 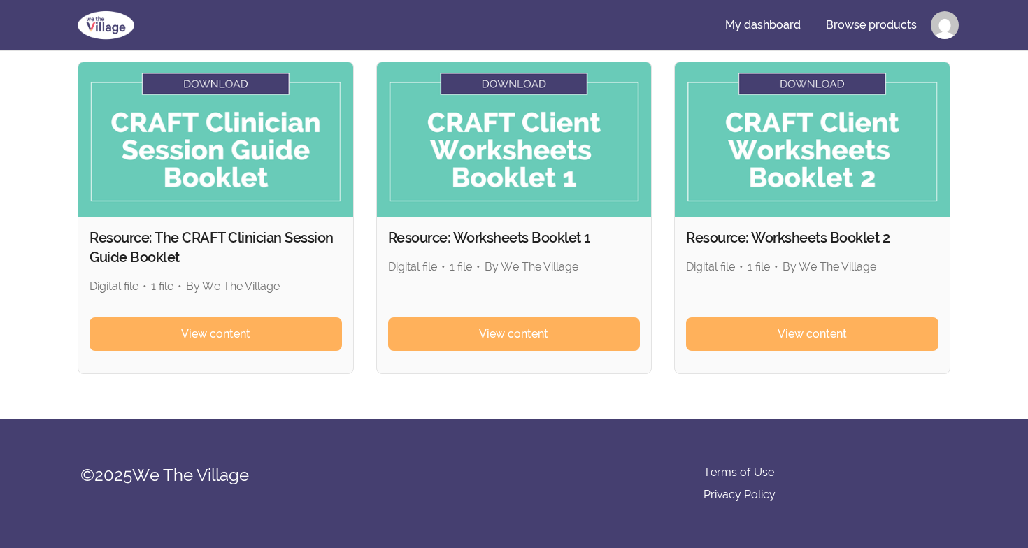 I want to click on img: Product image for Resource: Worksheets Booklet 2, so click(x=812, y=139).